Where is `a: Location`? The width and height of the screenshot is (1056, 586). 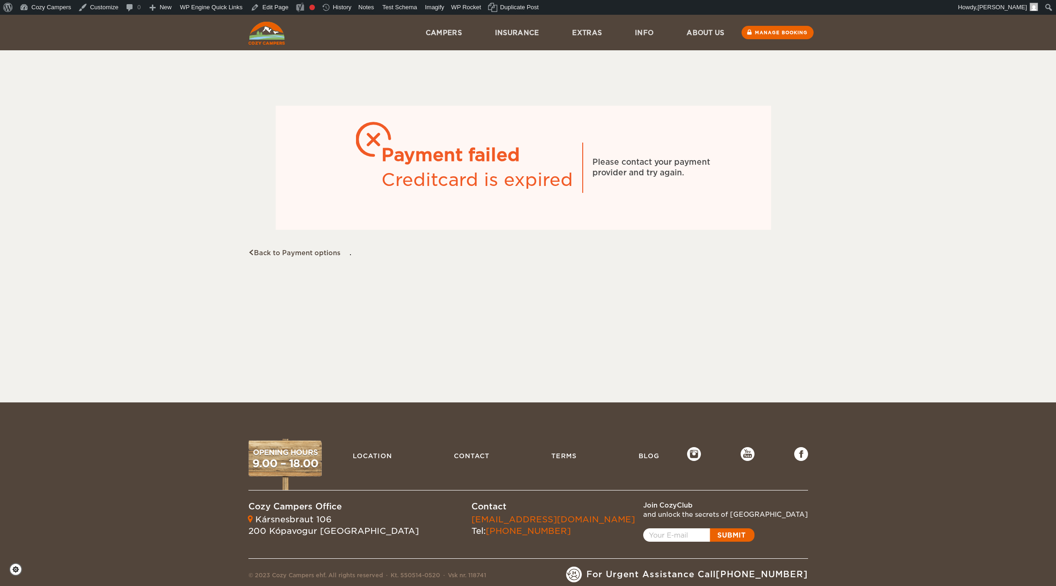 a: Location is located at coordinates (372, 456).